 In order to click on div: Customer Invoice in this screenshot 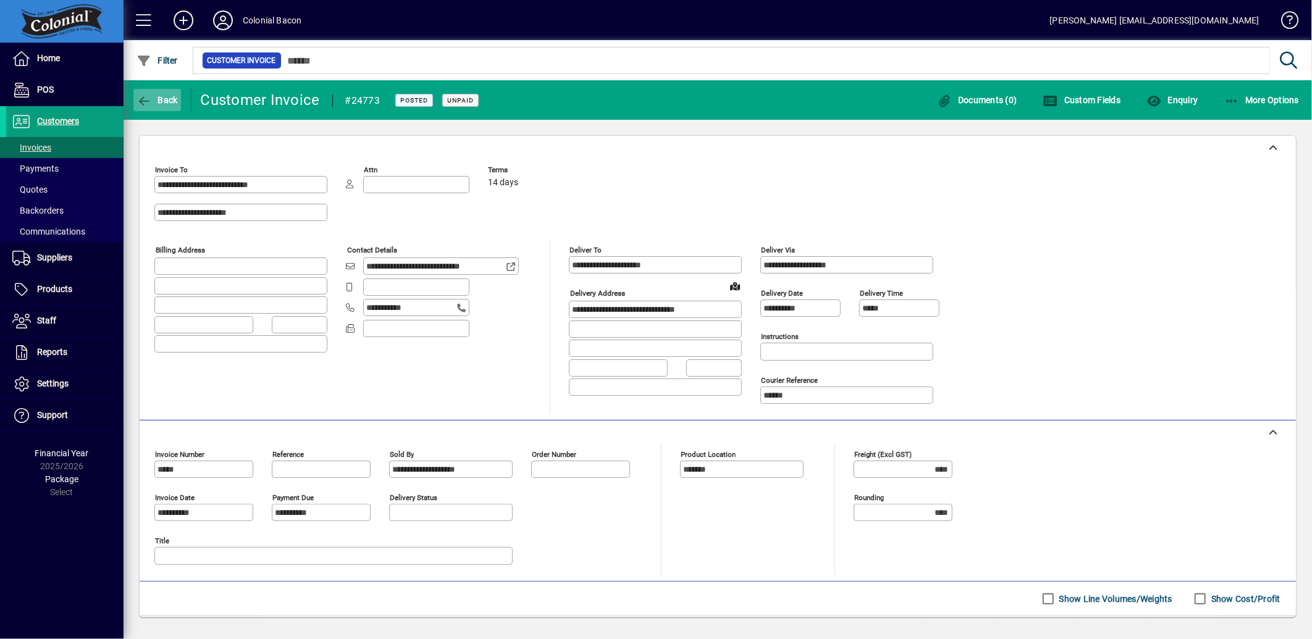, I will do `click(260, 100)`.